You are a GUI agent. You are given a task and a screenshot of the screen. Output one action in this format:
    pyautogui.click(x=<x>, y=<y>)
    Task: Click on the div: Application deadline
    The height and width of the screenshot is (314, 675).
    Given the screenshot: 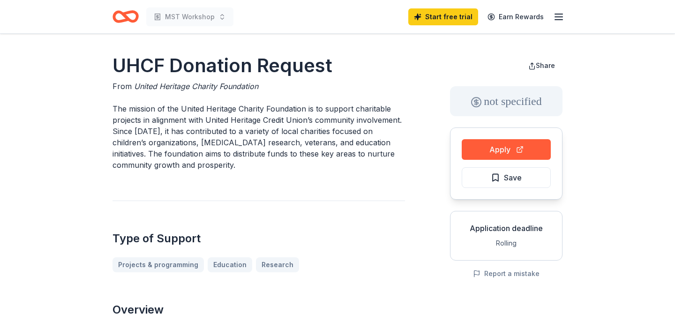 What is the action you would take?
    pyautogui.click(x=507, y=228)
    